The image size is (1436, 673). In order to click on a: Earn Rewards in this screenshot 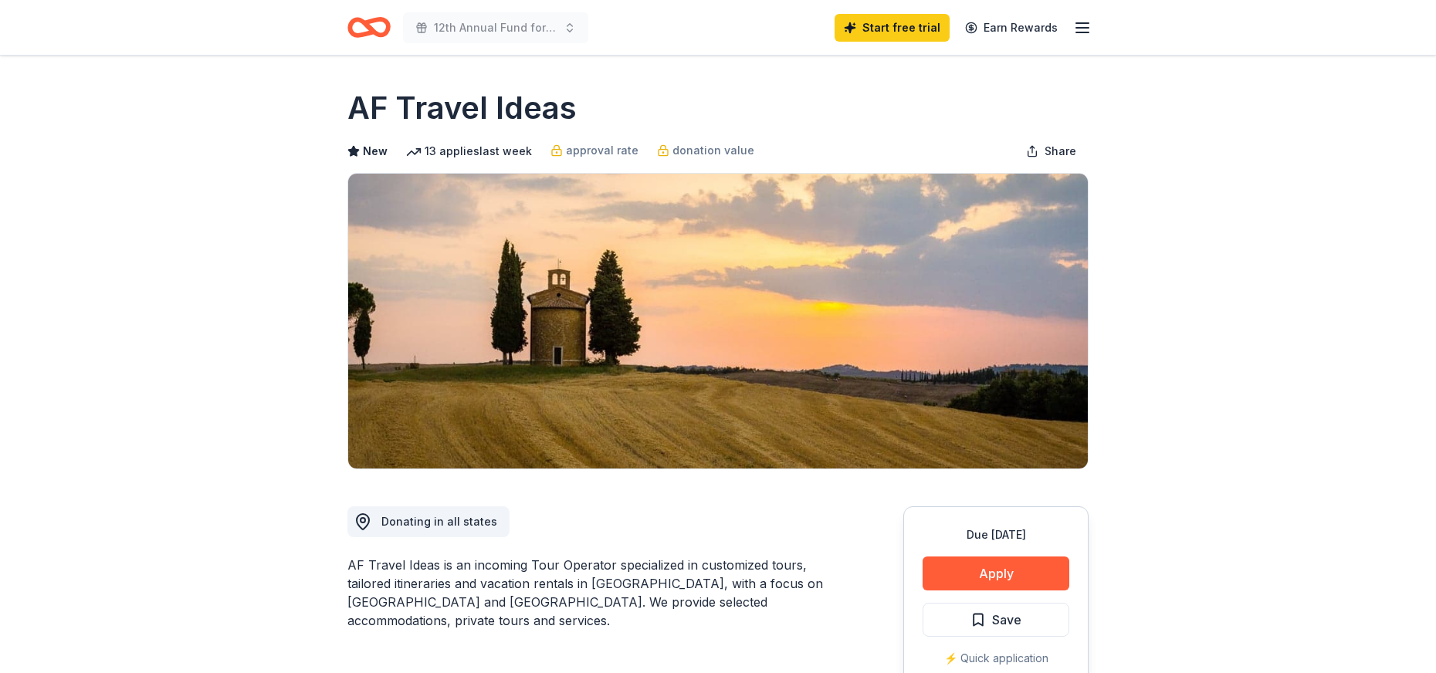, I will do `click(1011, 28)`.